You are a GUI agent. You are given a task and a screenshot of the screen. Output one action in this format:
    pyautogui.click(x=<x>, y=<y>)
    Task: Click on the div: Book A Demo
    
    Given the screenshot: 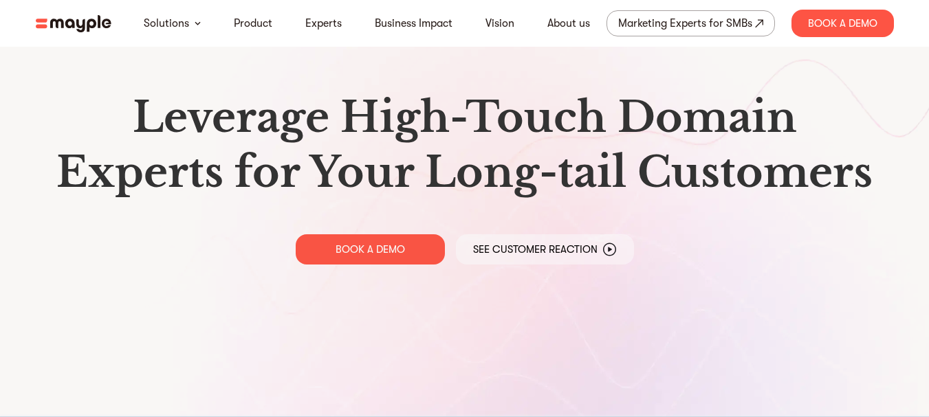 What is the action you would take?
    pyautogui.click(x=842, y=23)
    